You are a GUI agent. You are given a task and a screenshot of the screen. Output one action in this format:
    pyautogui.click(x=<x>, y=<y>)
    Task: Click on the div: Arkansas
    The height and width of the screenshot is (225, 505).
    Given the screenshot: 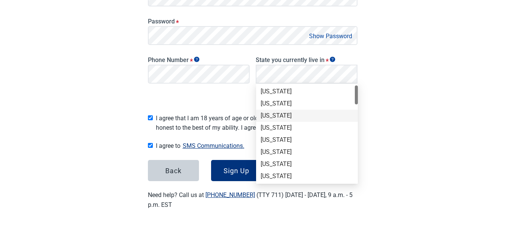 What is the action you would take?
    pyautogui.click(x=307, y=128)
    